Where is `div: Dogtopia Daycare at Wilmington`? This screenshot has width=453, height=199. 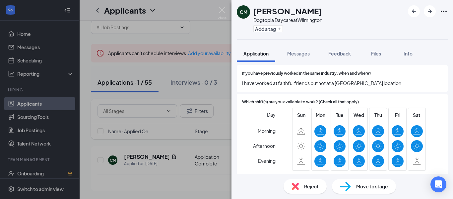
div: Dogtopia Daycare at Wilmington is located at coordinates (288, 20).